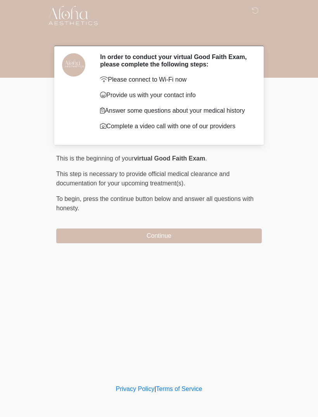 The image size is (318, 417). I want to click on a: Privacy Policy, so click(135, 388).